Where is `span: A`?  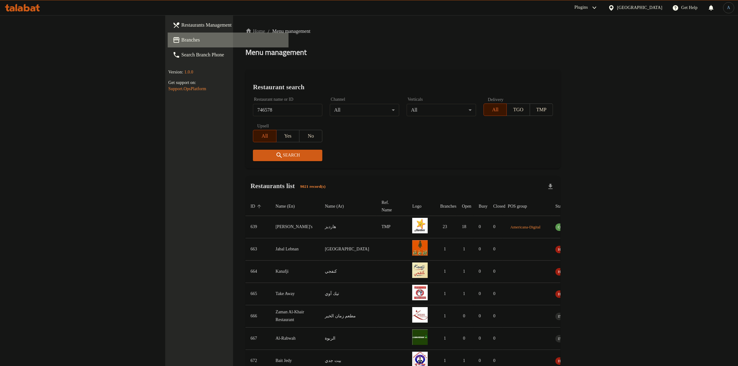 span: A is located at coordinates (729, 8).